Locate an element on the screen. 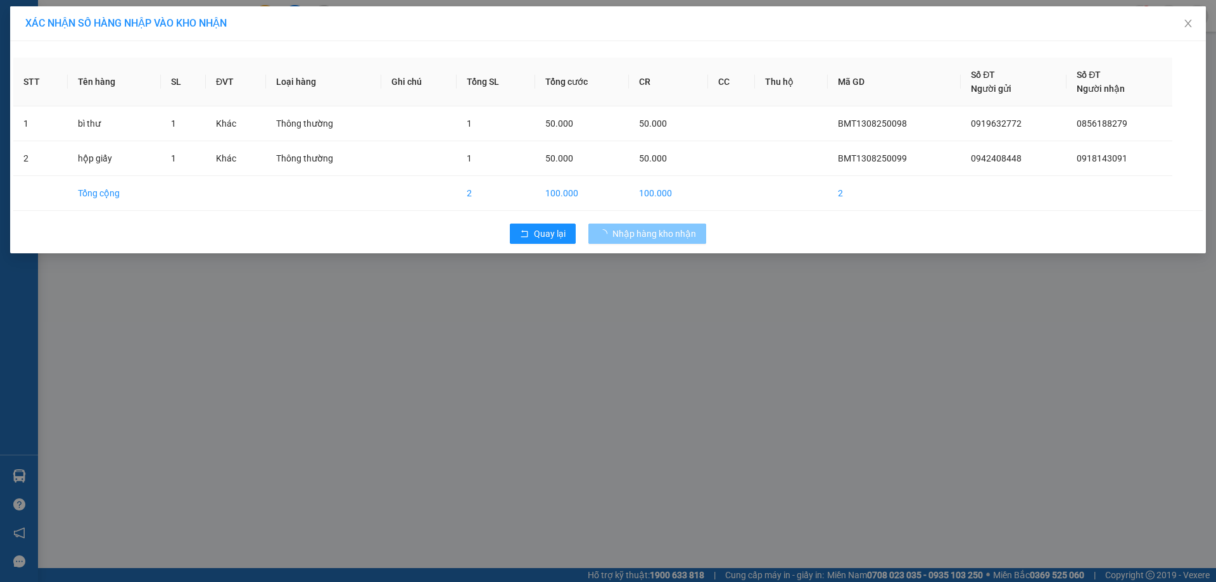  span: Người nhận is located at coordinates (1101, 89).